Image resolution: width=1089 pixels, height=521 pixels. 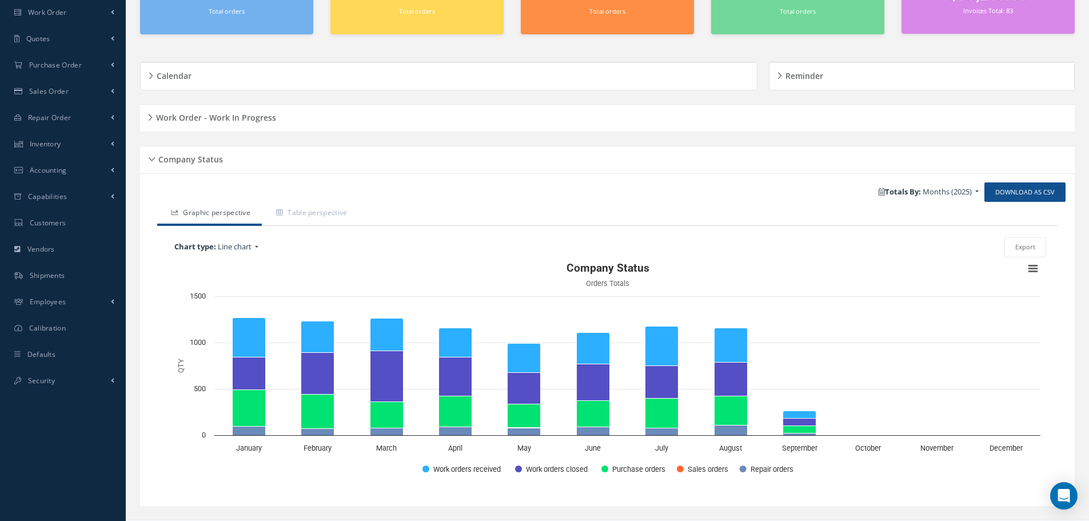 What do you see at coordinates (662, 345) in the screenshot?
I see `path: July, 429. Work orders received.` at bounding box center [662, 345].